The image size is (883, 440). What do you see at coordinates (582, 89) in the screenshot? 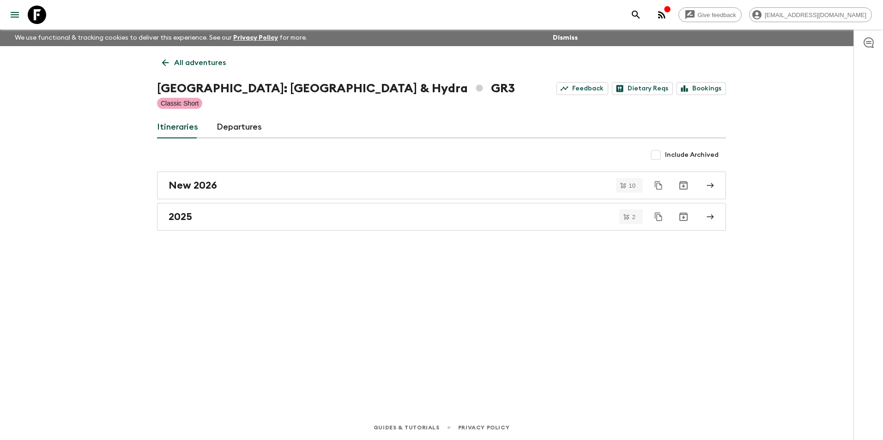
I see `a: Feedback` at bounding box center [582, 89].